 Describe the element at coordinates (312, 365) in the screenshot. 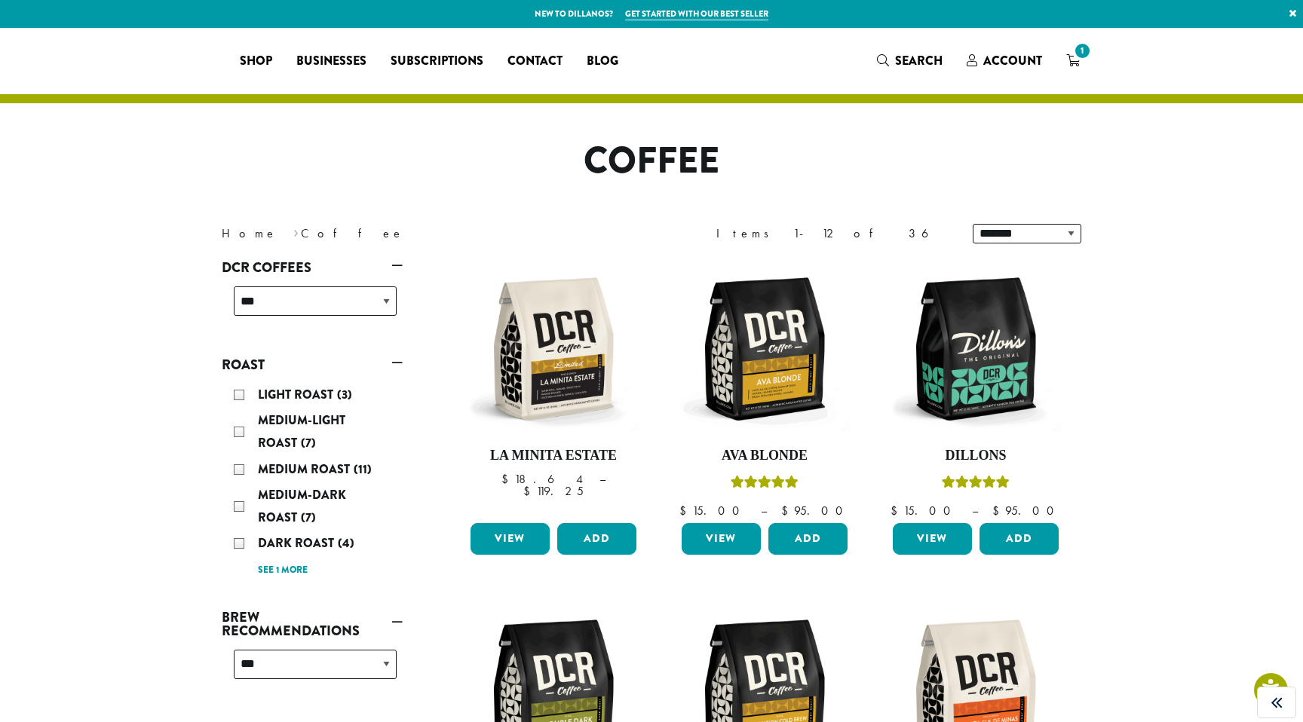

I see `a: Roast` at that location.